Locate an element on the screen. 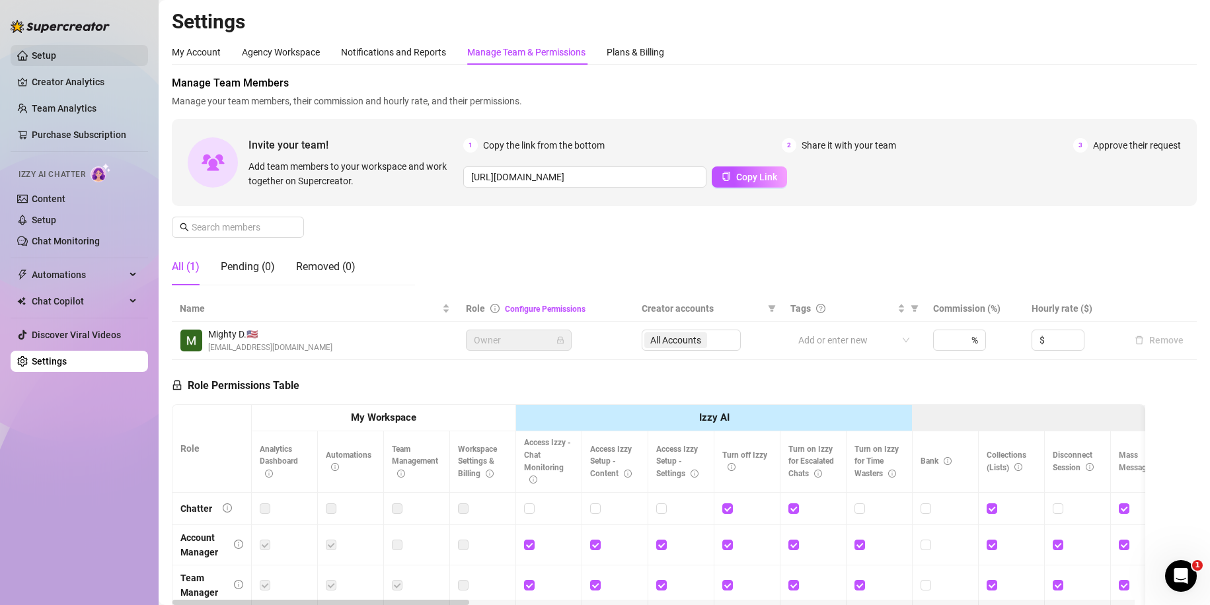 The width and height of the screenshot is (1210, 605). div: Pending (0) is located at coordinates (248, 267).